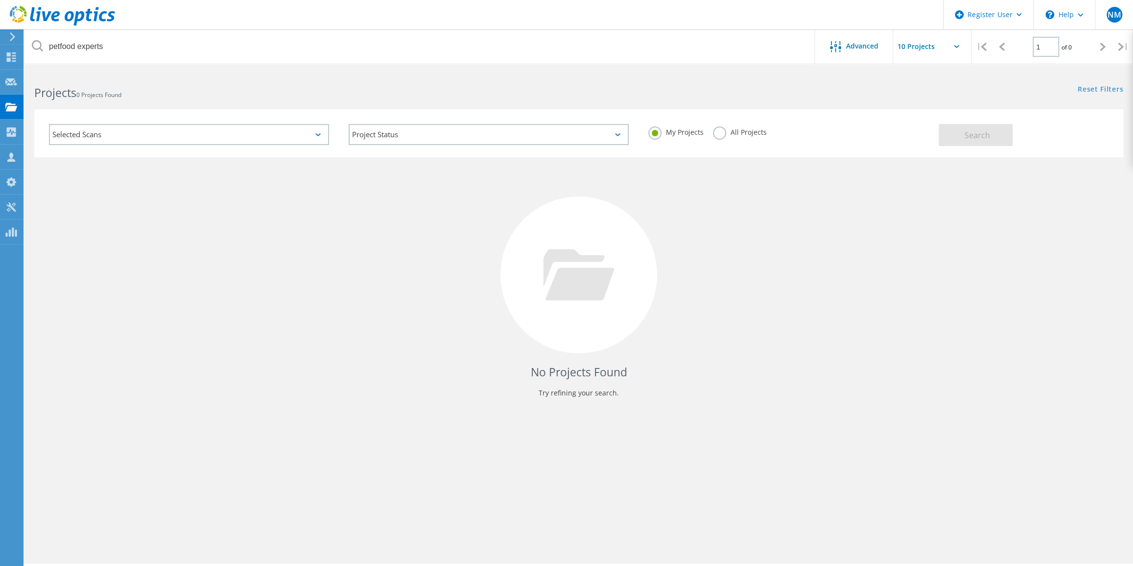  What do you see at coordinates (62, 24) in the screenshot?
I see `a: Live Optics Dashboard` at bounding box center [62, 24].